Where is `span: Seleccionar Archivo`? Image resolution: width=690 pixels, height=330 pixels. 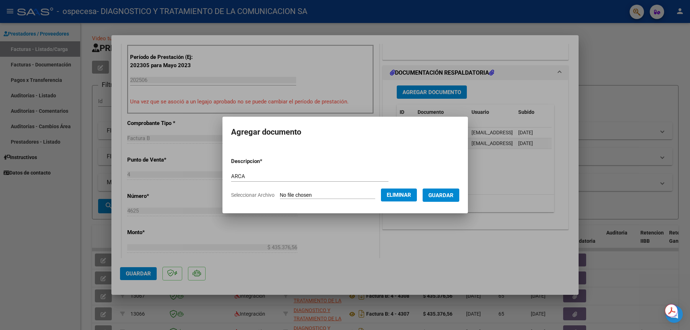
span: Seleccionar Archivo is located at coordinates (253, 195).